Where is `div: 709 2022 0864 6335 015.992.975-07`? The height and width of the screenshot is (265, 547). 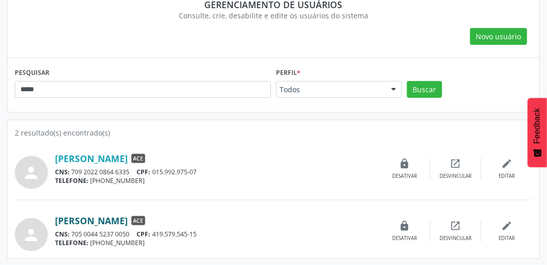 div: 709 2022 0864 6335 015.992.975-07 is located at coordinates (217, 172).